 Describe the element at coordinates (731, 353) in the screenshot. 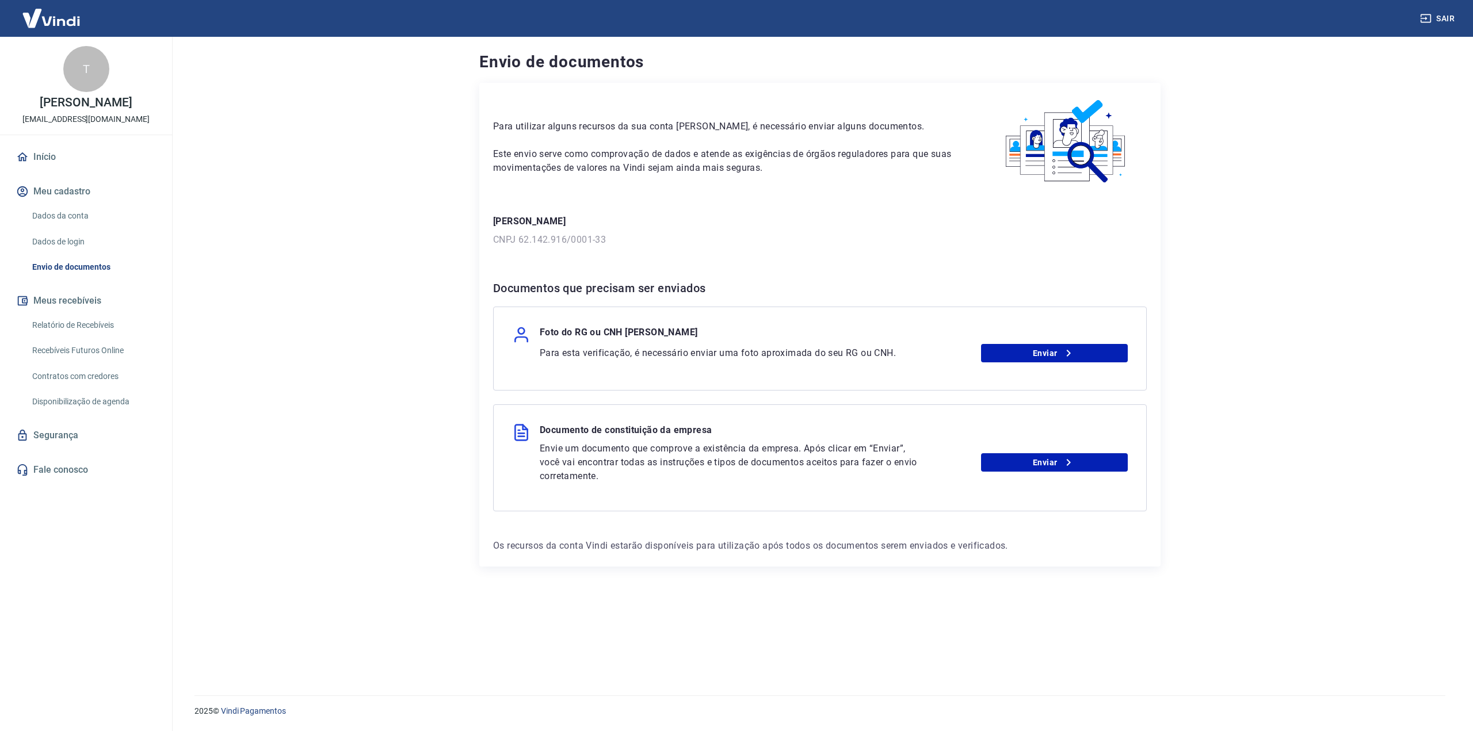

I see `p: Para esta verificação, é necessário enviar uma foto aproximada do seu RG ou CNH.` at that location.